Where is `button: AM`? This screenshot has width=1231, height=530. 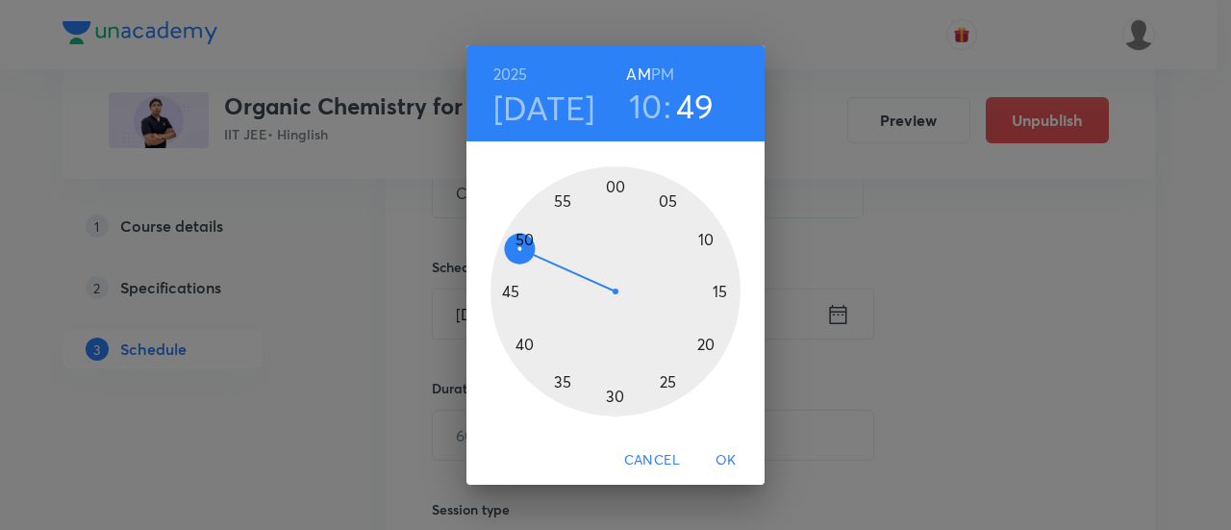
button: AM is located at coordinates (638, 74).